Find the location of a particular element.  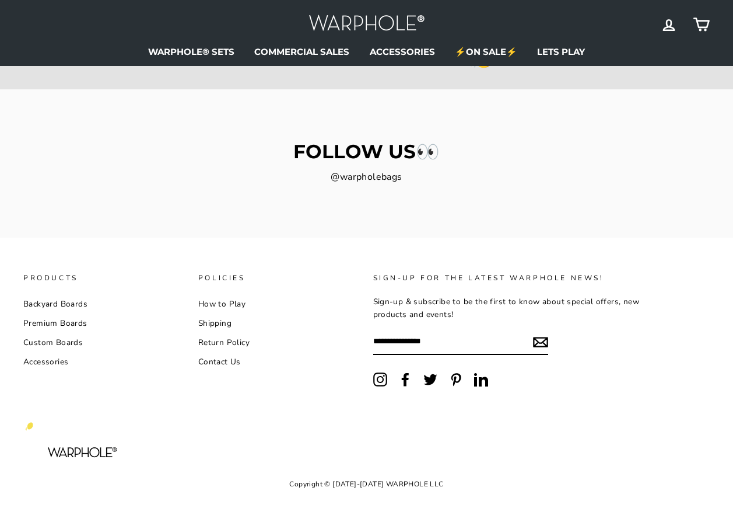

a: ⚡ON SALE⚡ is located at coordinates (486, 51).